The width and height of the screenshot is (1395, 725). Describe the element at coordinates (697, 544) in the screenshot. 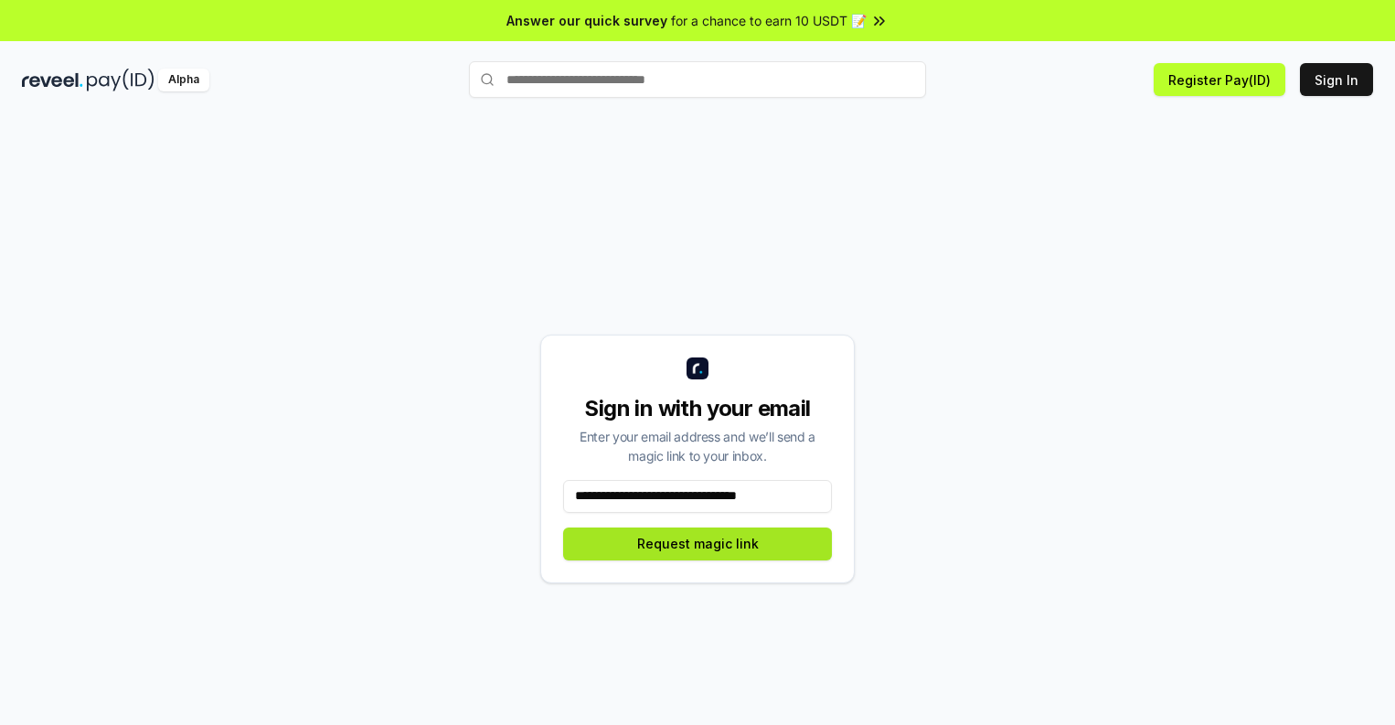

I see `button: Request magic link` at that location.